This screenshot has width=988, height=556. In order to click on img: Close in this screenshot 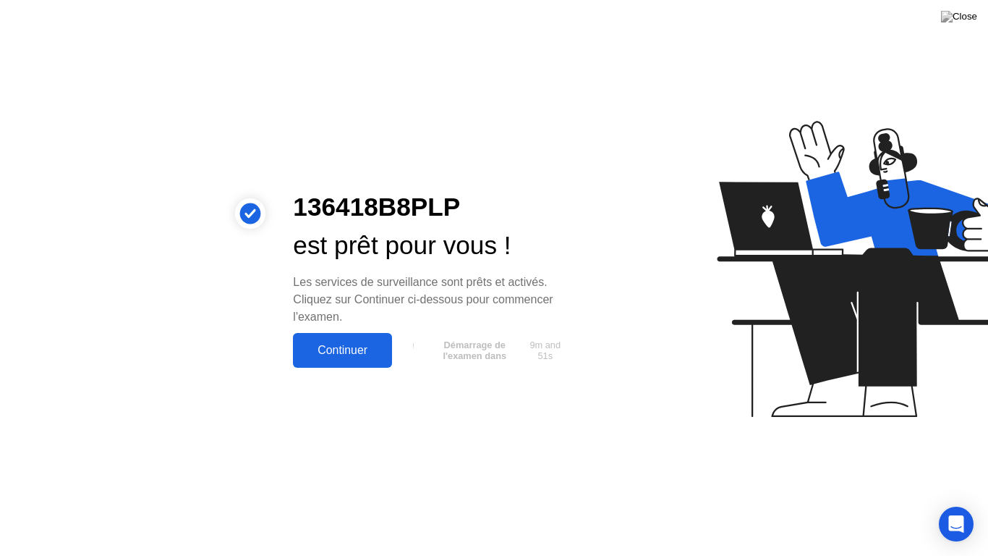, I will do `click(959, 17)`.